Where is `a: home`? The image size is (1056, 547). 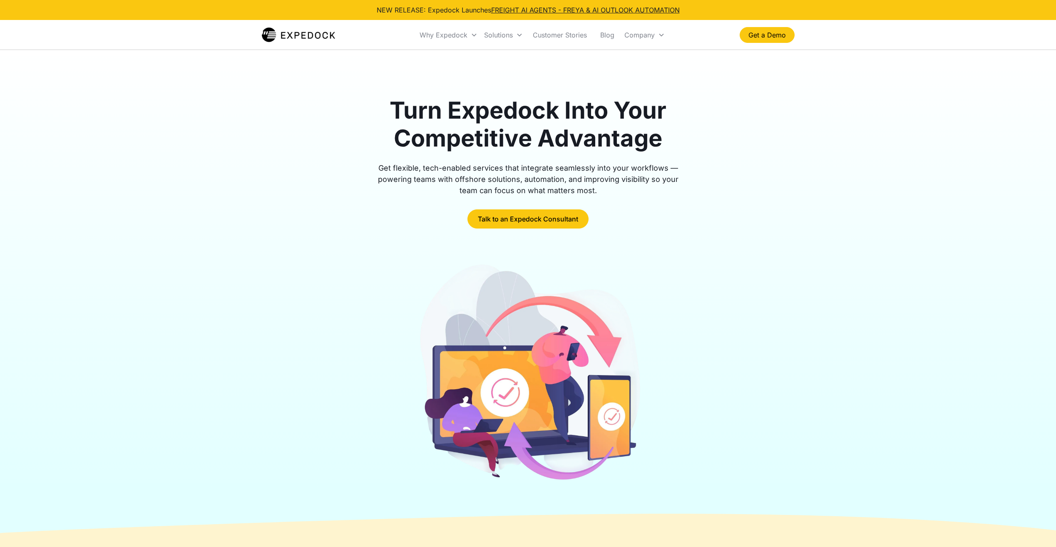 a: home is located at coordinates (299, 35).